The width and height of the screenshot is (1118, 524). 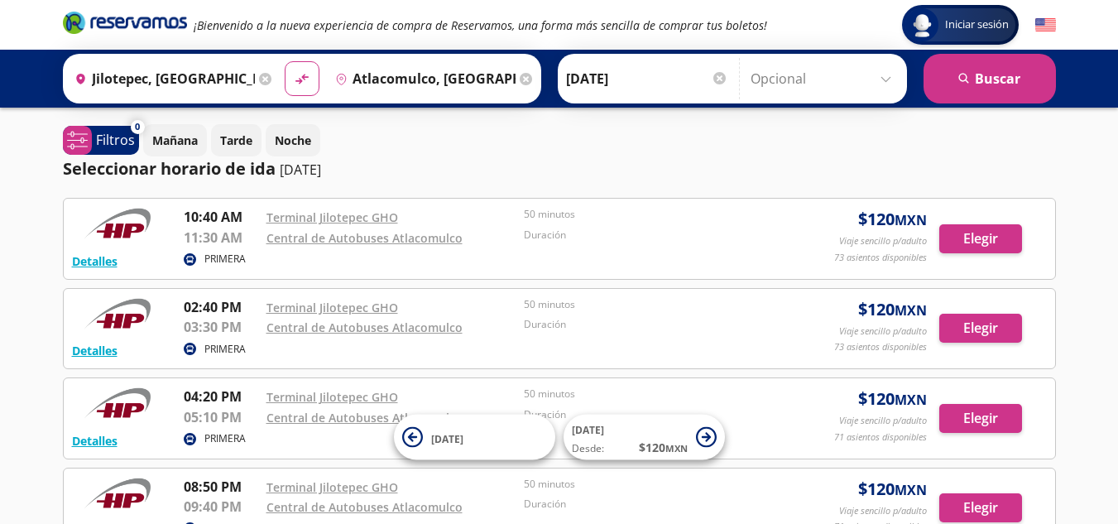 I want to click on input: Buscar Destino, so click(x=422, y=79).